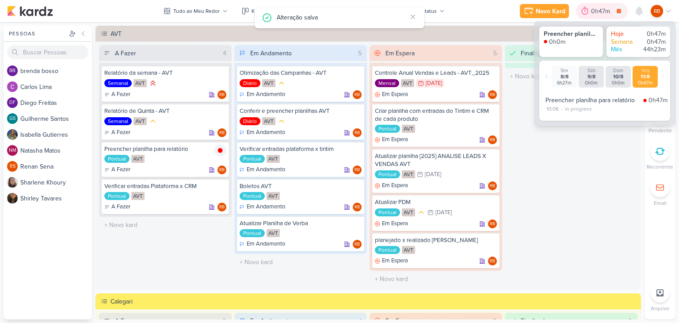 The width and height of the screenshot is (679, 323). Describe the element at coordinates (56, 134) in the screenshot. I see `div: I s a b e l l a G u t i e r r e s` at that location.